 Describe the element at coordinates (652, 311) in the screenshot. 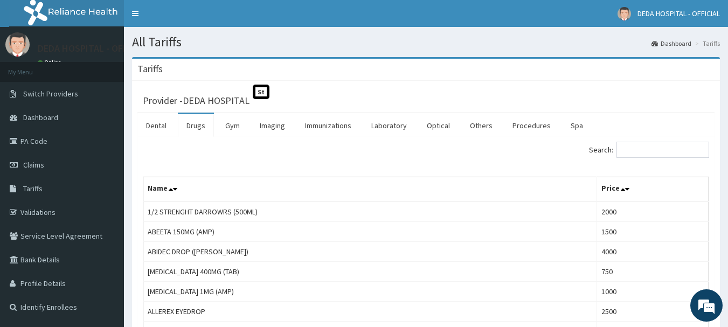

I see `td: 2500` at that location.